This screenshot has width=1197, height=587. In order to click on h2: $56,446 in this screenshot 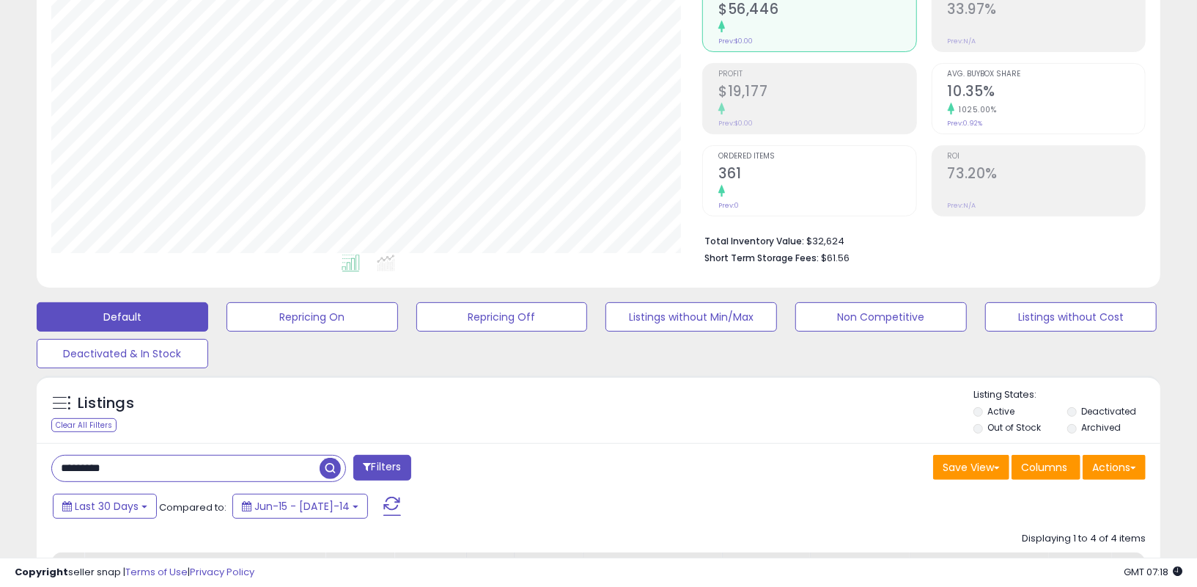, I will do `click(817, 10)`.